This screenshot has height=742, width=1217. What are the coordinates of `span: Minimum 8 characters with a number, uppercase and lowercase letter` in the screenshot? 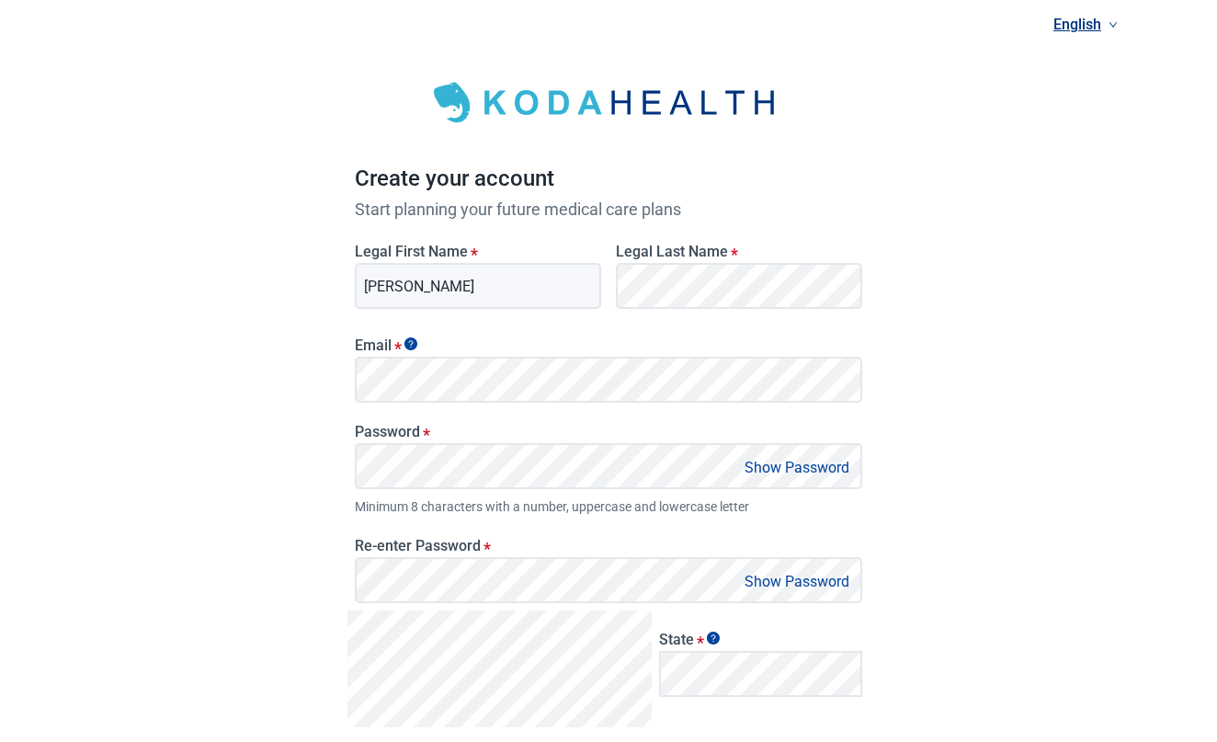 It's located at (609, 507).